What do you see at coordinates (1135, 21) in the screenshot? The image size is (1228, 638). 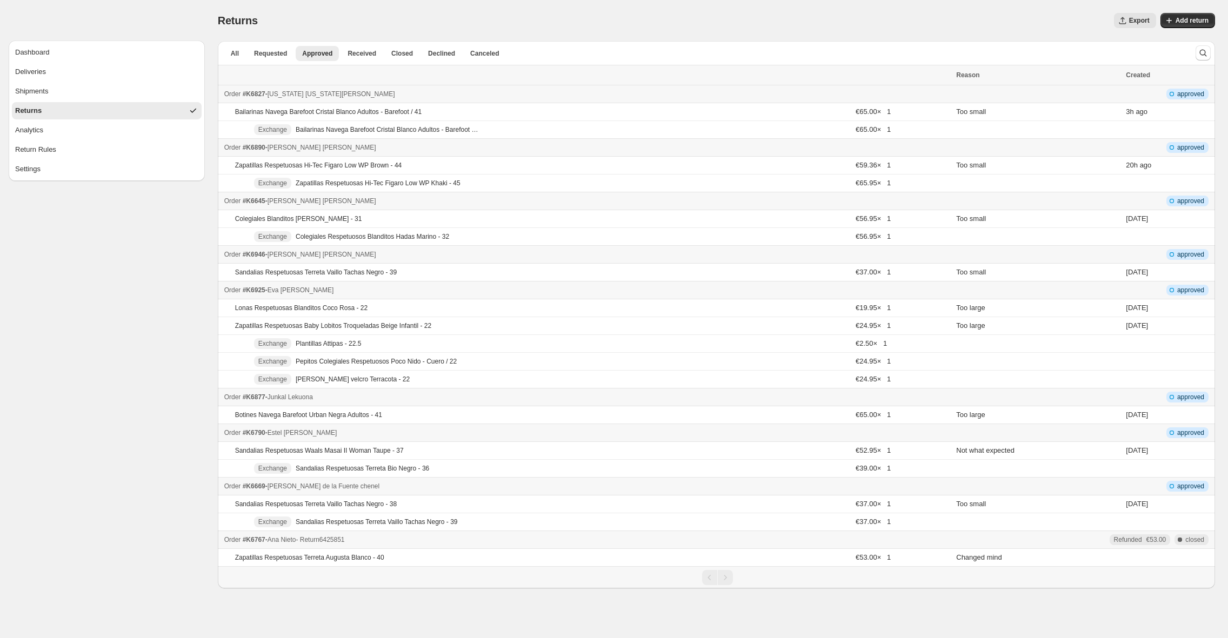 I see `button: Export` at bounding box center [1135, 21].